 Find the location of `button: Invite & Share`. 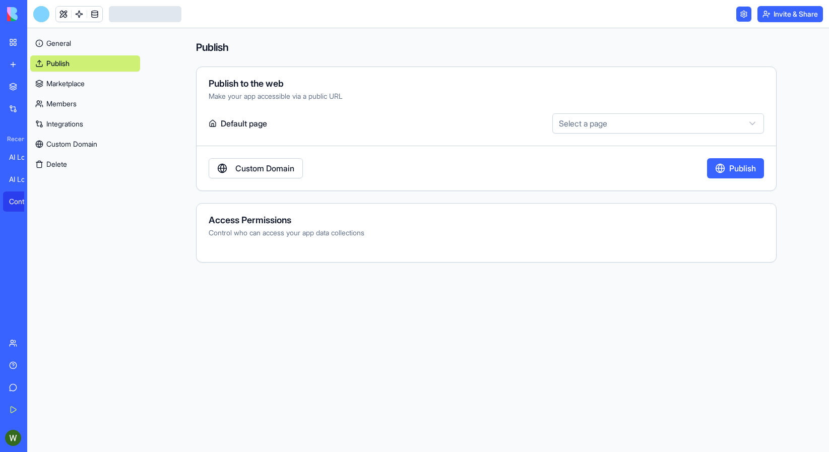

button: Invite & Share is located at coordinates (791, 14).